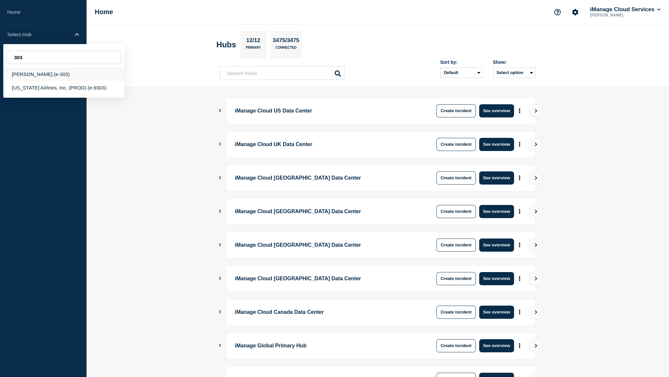 This screenshot has height=377, width=669. I want to click on button: Account settings, so click(575, 12).